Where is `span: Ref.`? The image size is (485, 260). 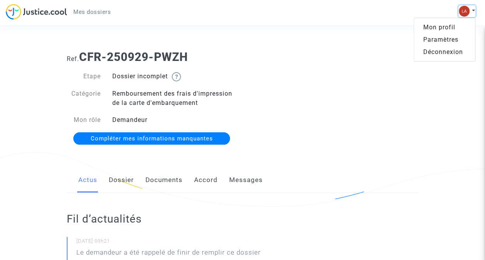 span: Ref. is located at coordinates (73, 59).